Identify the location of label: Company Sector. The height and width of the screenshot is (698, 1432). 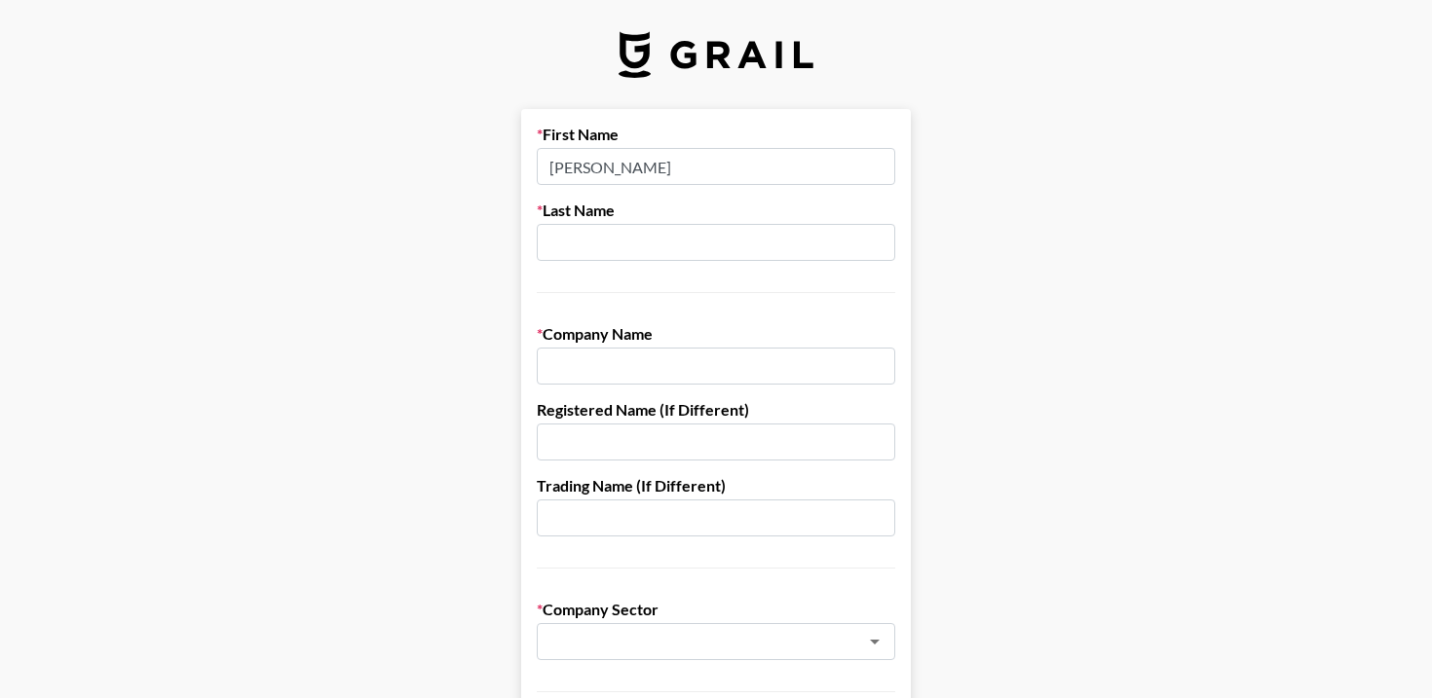
(716, 610).